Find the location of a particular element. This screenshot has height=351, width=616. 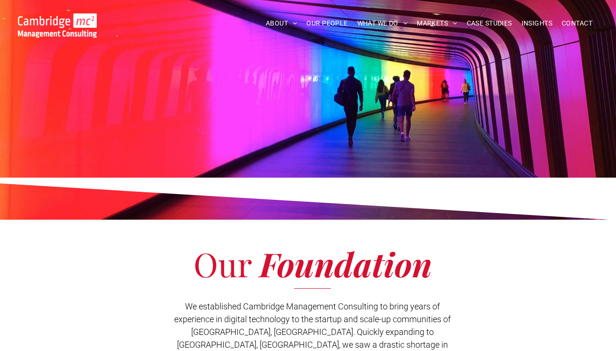

a: OUR PEOPLE is located at coordinates (327, 23).